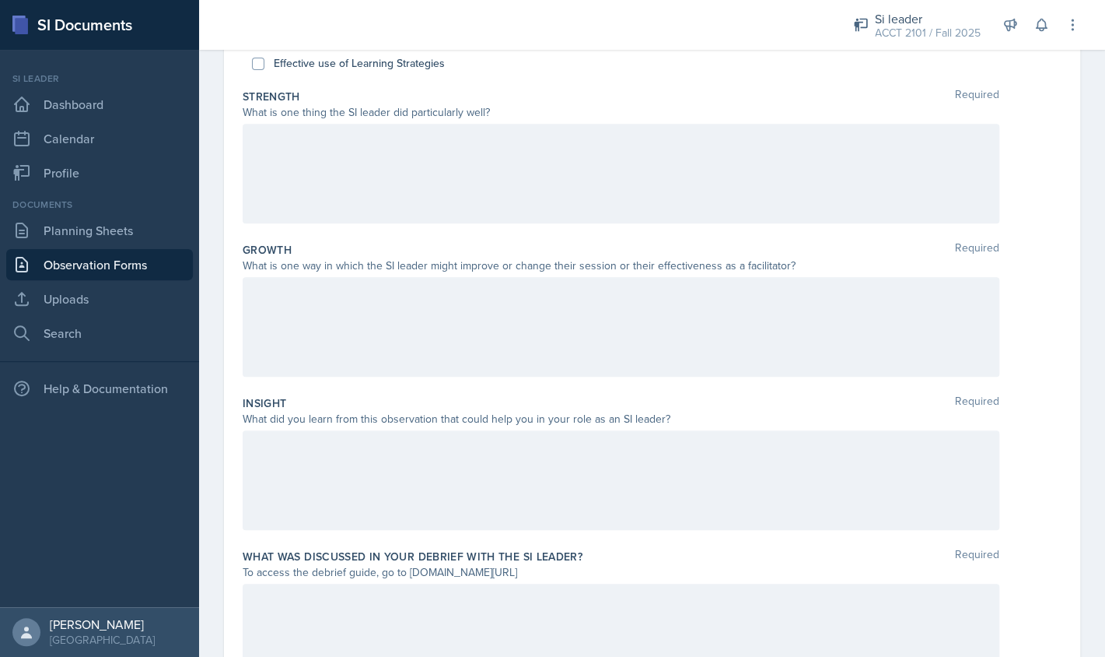 This screenshot has width=1105, height=657. I want to click on div: ACCT 2101 / Fall 2025, so click(928, 33).